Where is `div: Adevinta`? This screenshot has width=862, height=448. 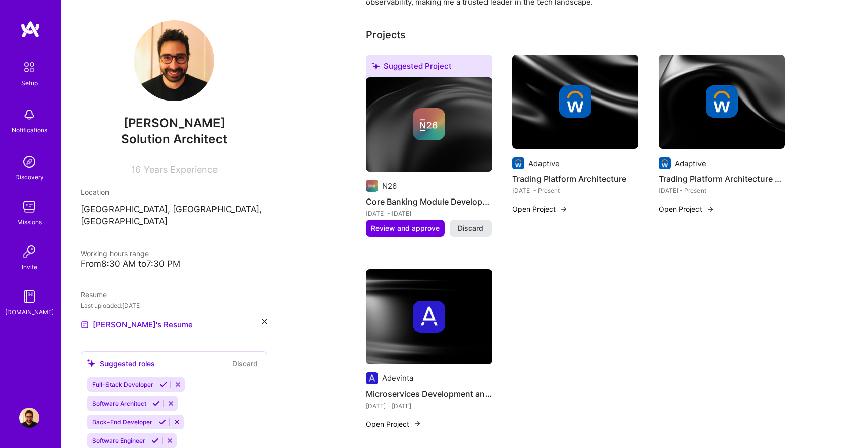 div: Adevinta is located at coordinates (398, 378).